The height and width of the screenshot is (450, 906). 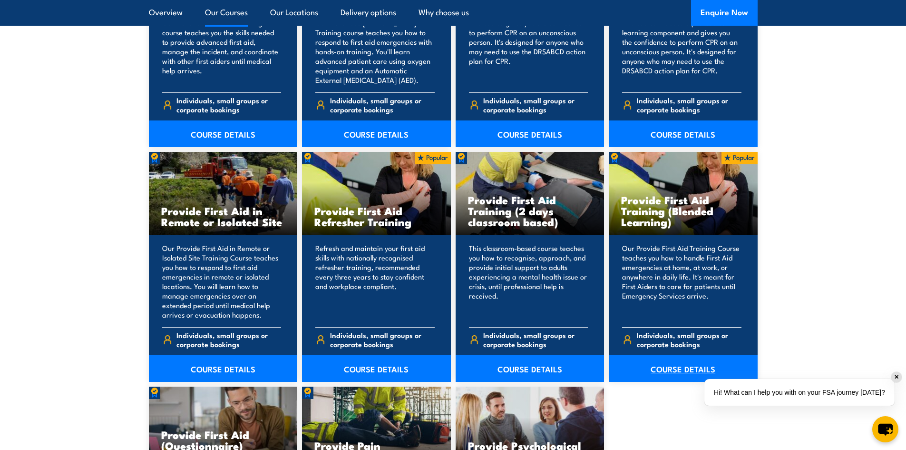 I want to click on h3: Provide First Aid Training (2 days classroom based), so click(x=530, y=210).